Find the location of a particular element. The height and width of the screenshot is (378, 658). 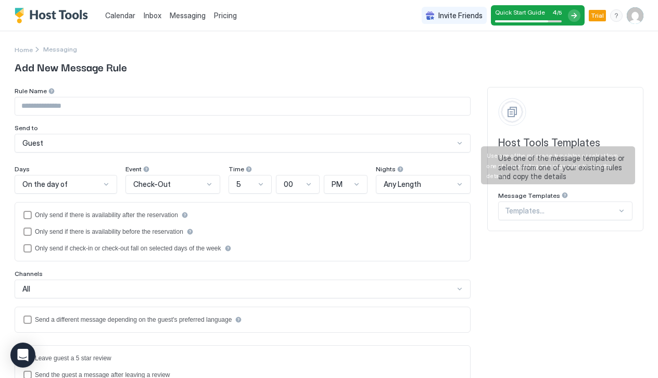

div: languagesEnabled is located at coordinates (242, 319).